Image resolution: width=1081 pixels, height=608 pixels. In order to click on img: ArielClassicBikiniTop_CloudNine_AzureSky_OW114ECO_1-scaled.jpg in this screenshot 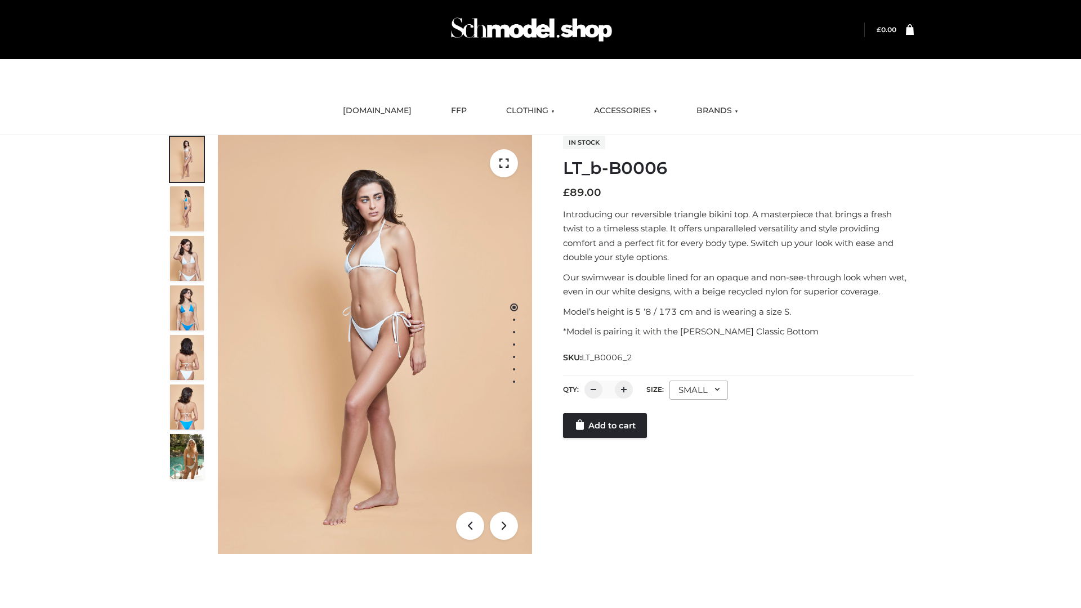, I will do `click(187, 159)`.